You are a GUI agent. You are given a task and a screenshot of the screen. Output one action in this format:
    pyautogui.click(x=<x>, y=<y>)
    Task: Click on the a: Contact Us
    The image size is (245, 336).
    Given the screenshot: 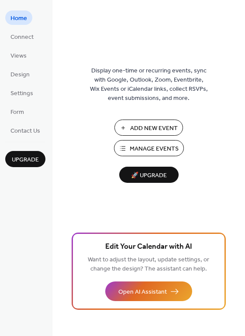 What is the action you would take?
    pyautogui.click(x=25, y=130)
    